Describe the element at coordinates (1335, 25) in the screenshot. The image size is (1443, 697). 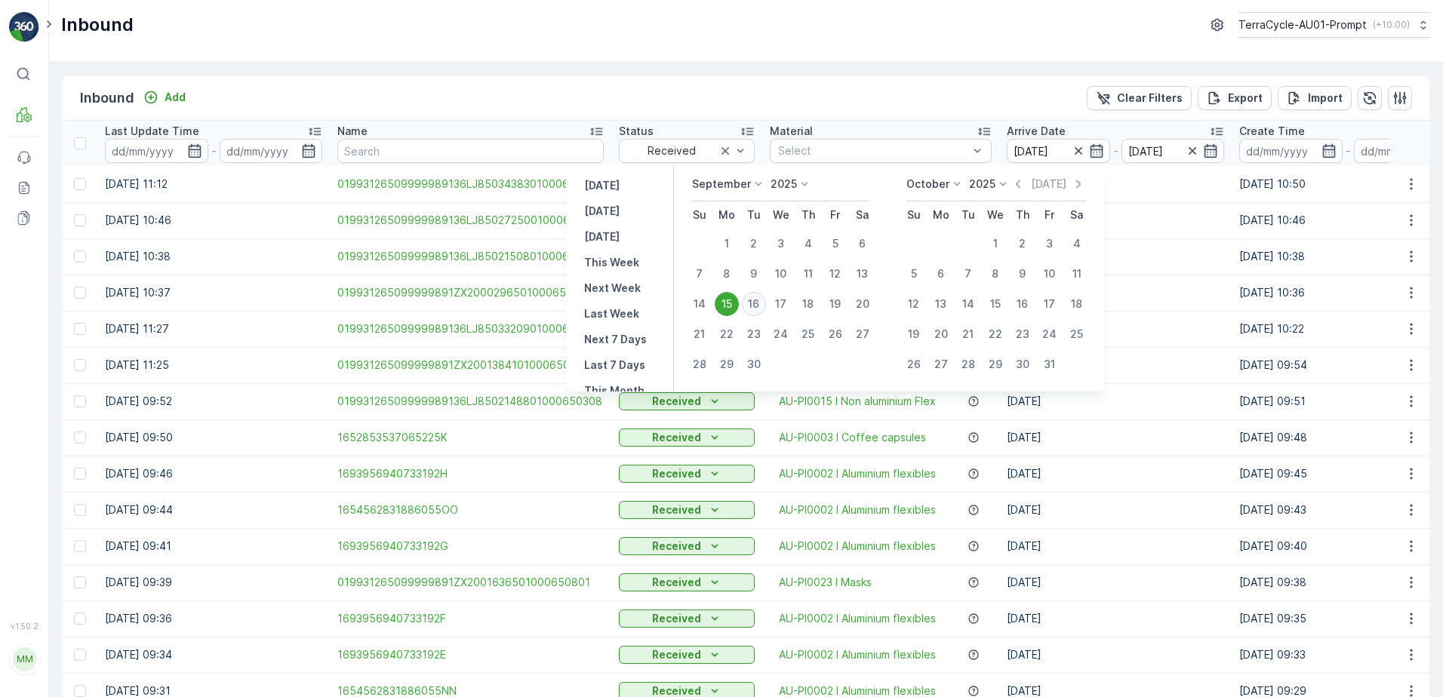
I see `button: TerraCycle-AU01-Prompt(+10:00)` at that location.